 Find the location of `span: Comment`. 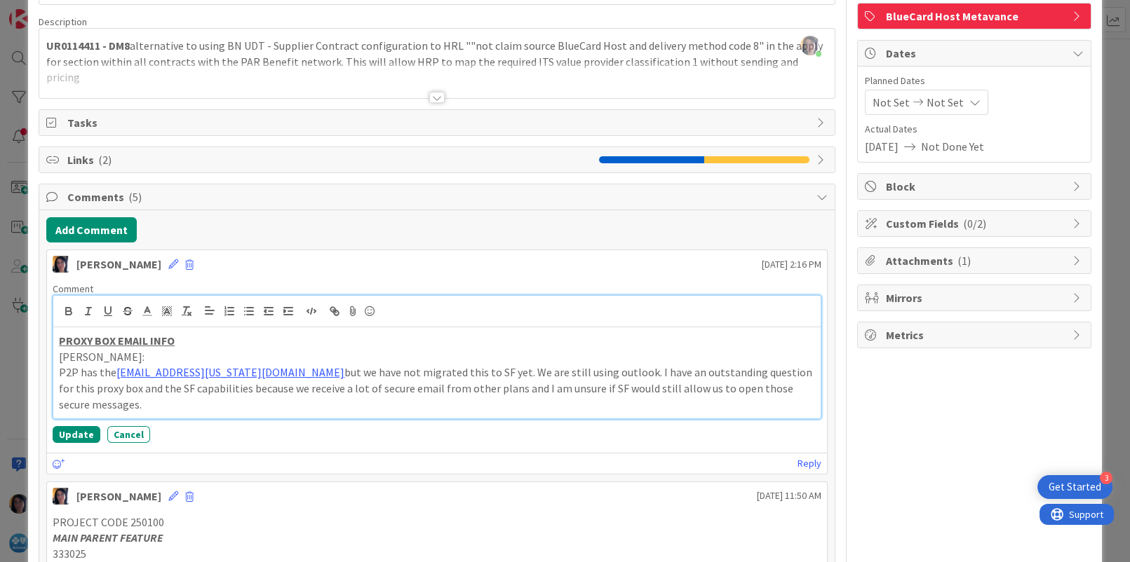

span: Comment is located at coordinates (73, 289).